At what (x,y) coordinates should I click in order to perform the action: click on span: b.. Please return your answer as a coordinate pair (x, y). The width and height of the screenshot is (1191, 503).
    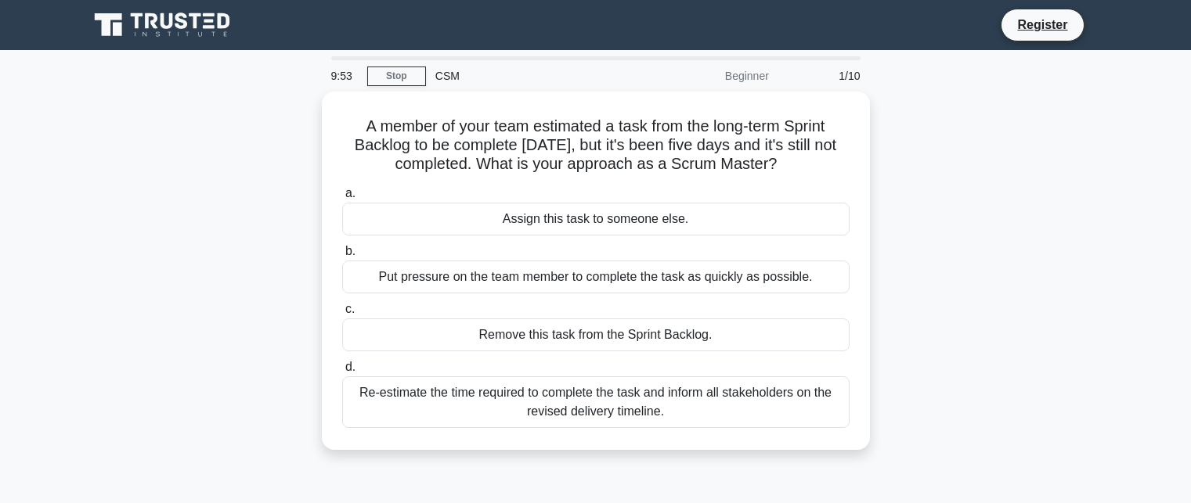
    Looking at the image, I should click on (350, 250).